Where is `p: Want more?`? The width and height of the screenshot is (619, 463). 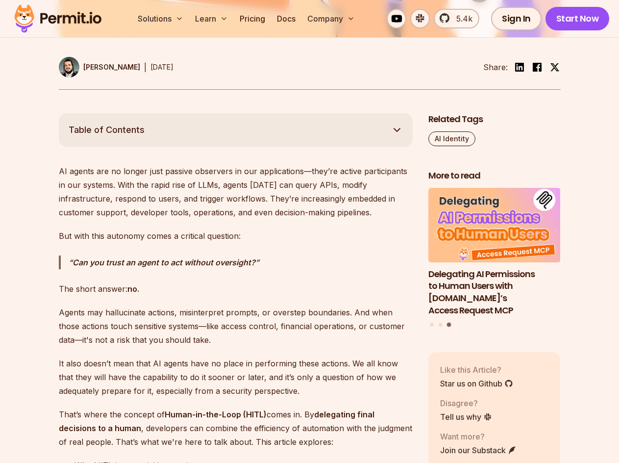
p: Want more? is located at coordinates (478, 436).